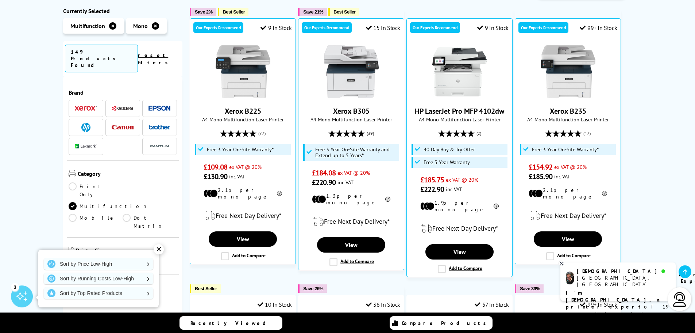 Image resolution: width=695 pixels, height=333 pixels. I want to click on a: Dot Matrix, so click(150, 222).